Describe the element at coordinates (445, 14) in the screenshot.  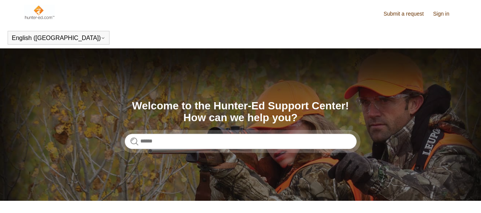
I see `a: Sign in` at that location.